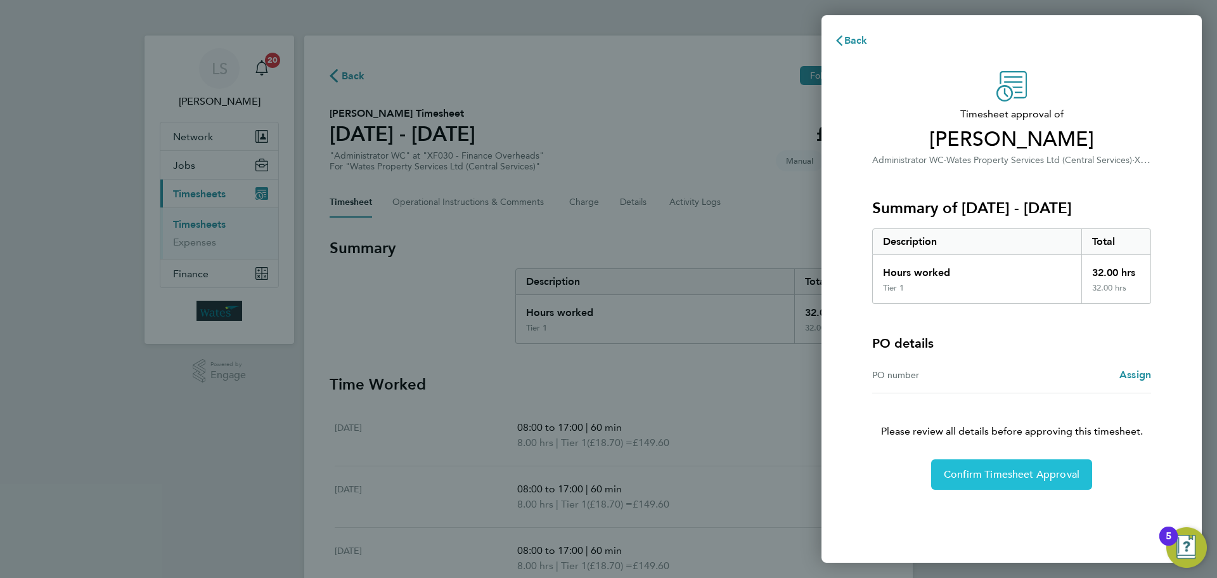  Describe the element at coordinates (908, 160) in the screenshot. I see `span: Administrator WC` at that location.